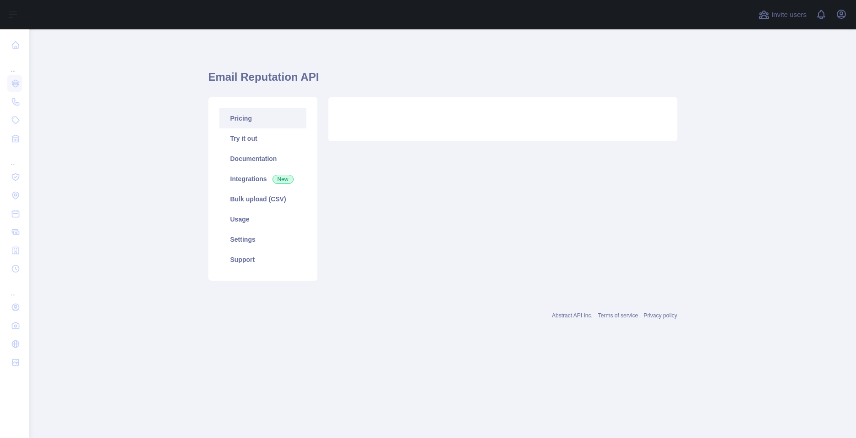 The width and height of the screenshot is (856, 438). What do you see at coordinates (263, 179) in the screenshot?
I see `a: Integrations New` at bounding box center [263, 179].